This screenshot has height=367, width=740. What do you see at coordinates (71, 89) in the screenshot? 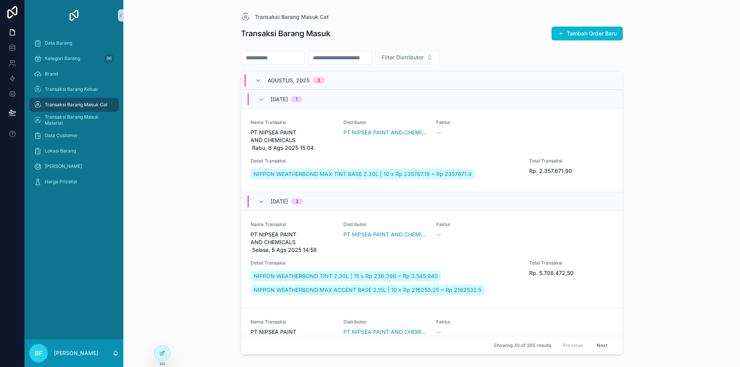
I see `span: Transaksi Barang Keluar` at bounding box center [71, 89].